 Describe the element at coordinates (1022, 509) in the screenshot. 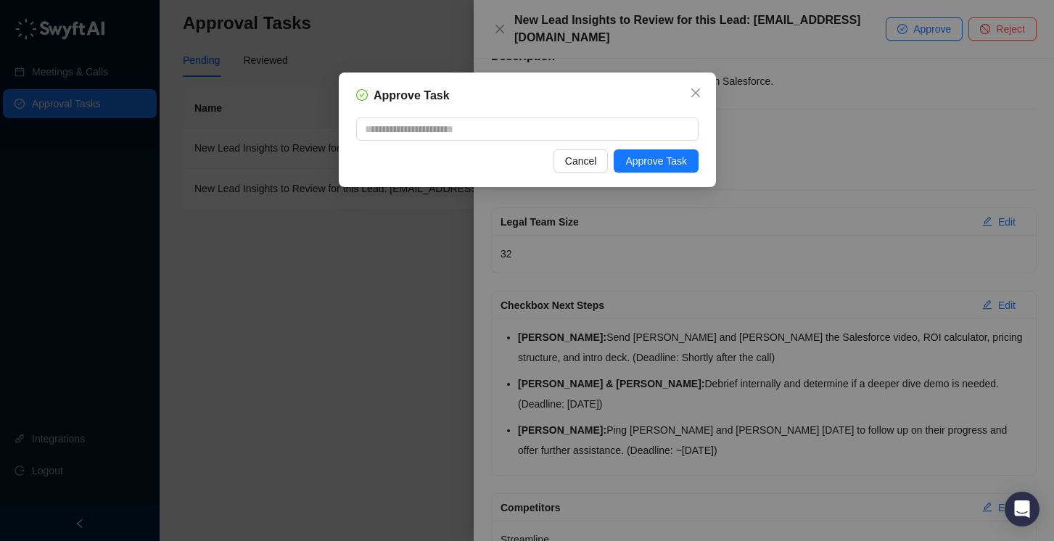

I see `div: Open Intercom Messenger` at that location.